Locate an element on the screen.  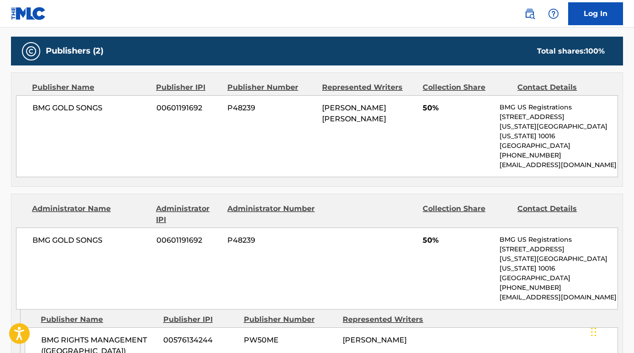
div: Widget de chat is located at coordinates (611, 331).